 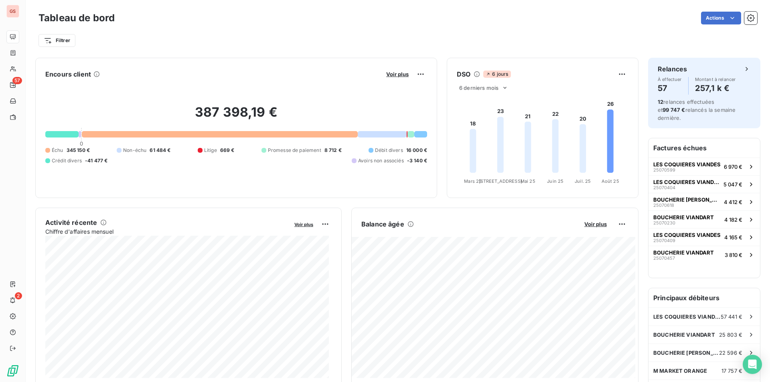 What do you see at coordinates (135, 150) in the screenshot?
I see `span: Non-échu` at bounding box center [135, 150].